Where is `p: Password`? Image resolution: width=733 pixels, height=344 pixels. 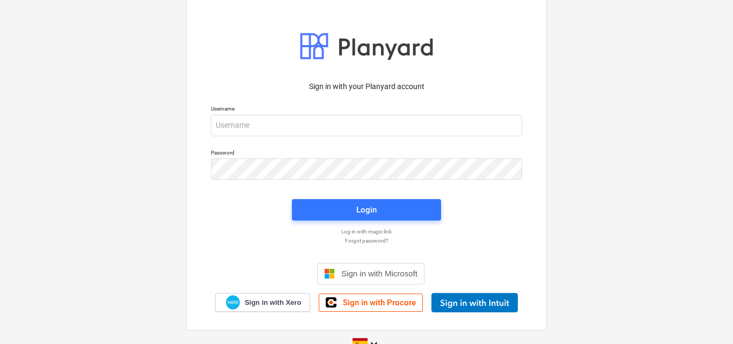
p: Password is located at coordinates (367, 154).